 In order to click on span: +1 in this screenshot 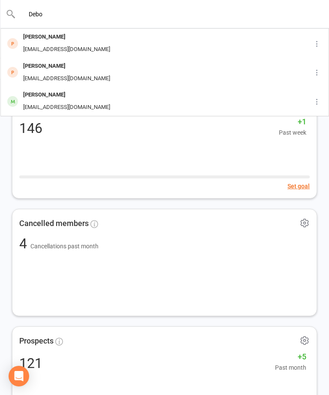, I will do `click(293, 122)`.